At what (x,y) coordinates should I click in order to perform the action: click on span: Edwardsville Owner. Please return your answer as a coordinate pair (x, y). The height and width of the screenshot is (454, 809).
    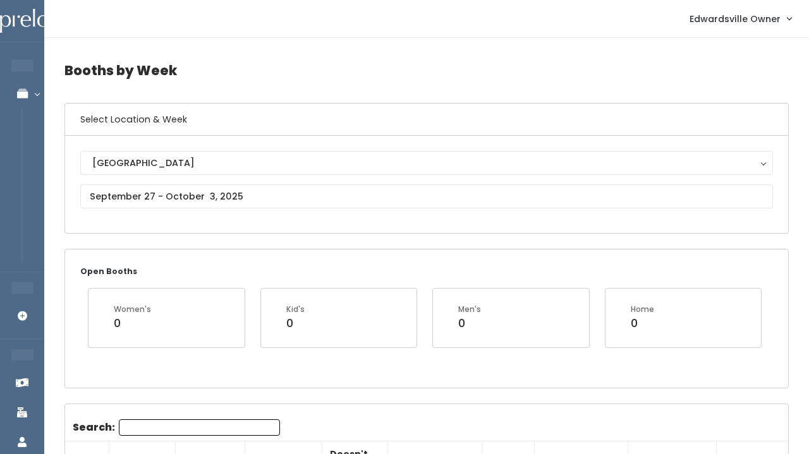
    Looking at the image, I should click on (735, 19).